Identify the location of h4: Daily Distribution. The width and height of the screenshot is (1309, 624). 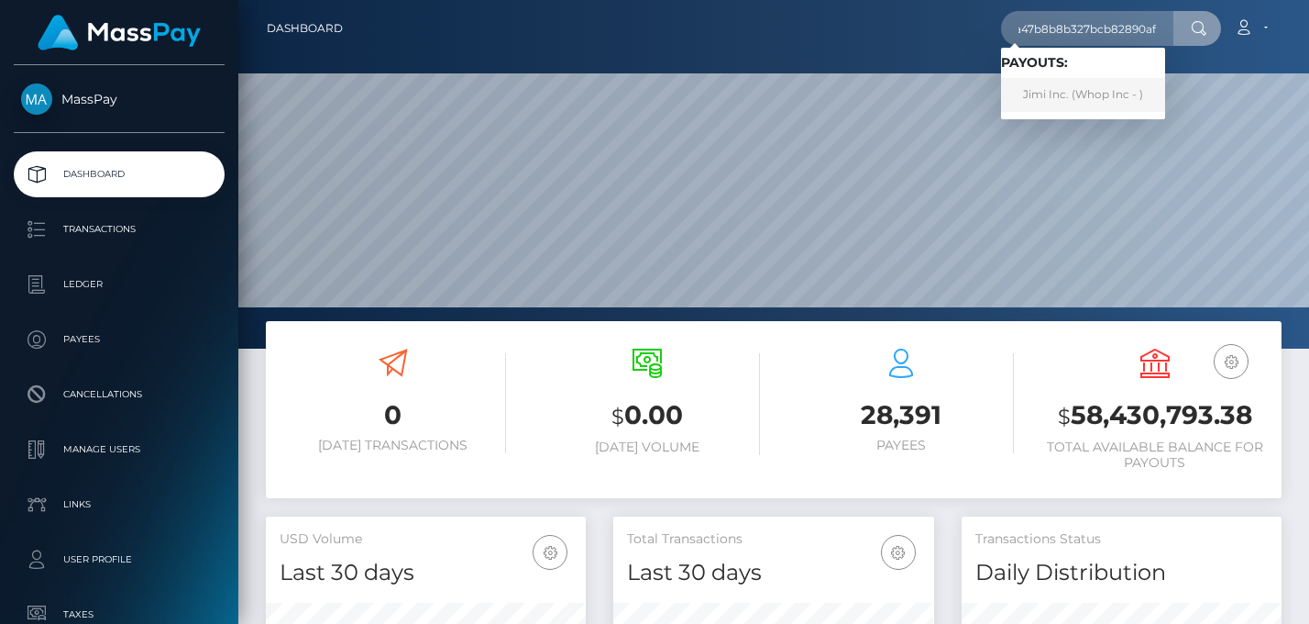
(1121, 572).